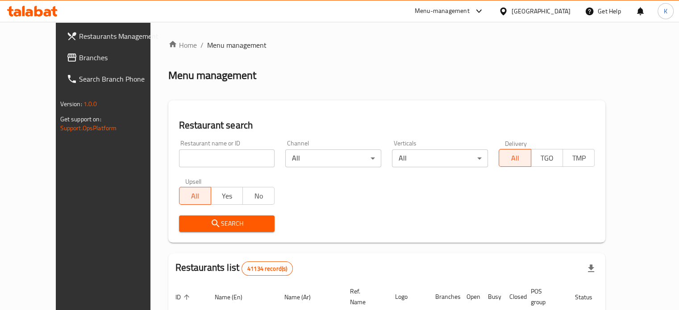  What do you see at coordinates (303, 297) in the screenshot?
I see `span: Name (Ar)` at bounding box center [303, 297].